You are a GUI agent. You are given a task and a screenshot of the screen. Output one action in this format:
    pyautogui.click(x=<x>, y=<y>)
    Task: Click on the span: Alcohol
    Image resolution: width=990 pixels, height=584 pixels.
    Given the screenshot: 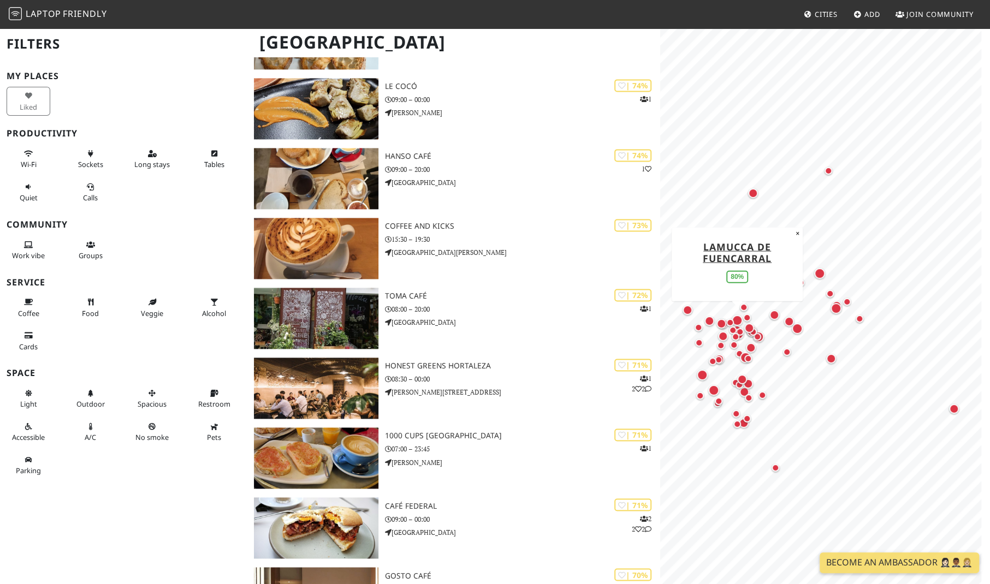 What is the action you would take?
    pyautogui.click(x=214, y=314)
    